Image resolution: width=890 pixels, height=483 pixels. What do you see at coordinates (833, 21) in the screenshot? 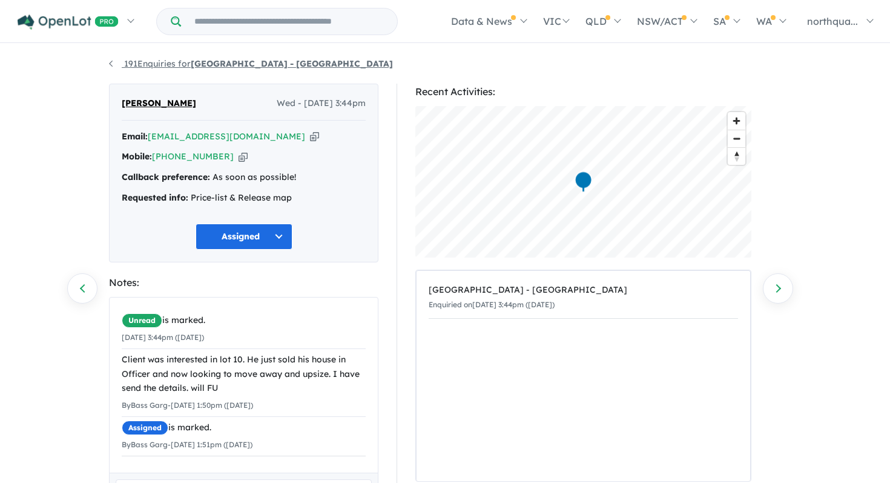
I see `span: northqua...` at bounding box center [833, 21].